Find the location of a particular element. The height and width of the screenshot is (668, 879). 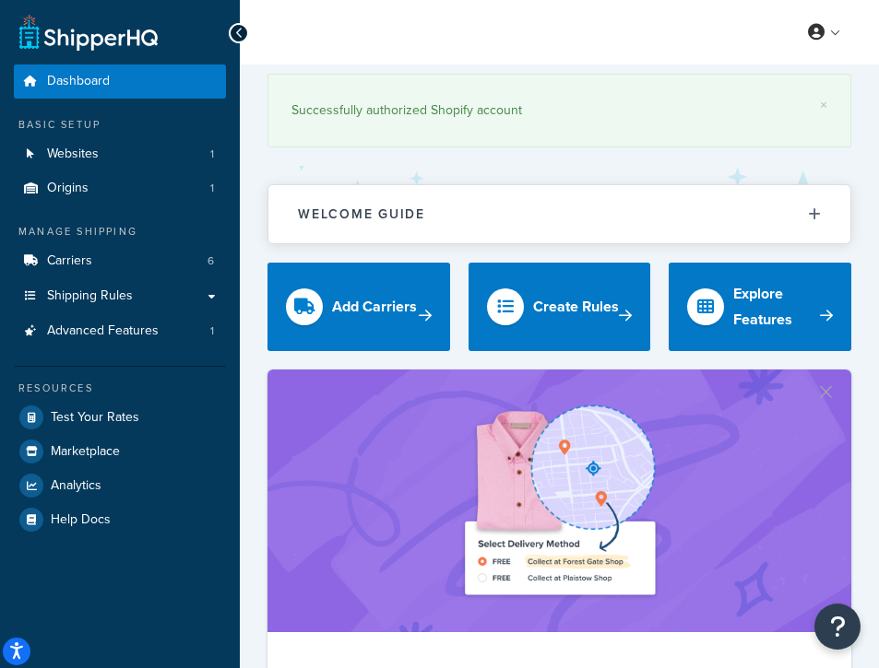

a: Analytics is located at coordinates (120, 486).